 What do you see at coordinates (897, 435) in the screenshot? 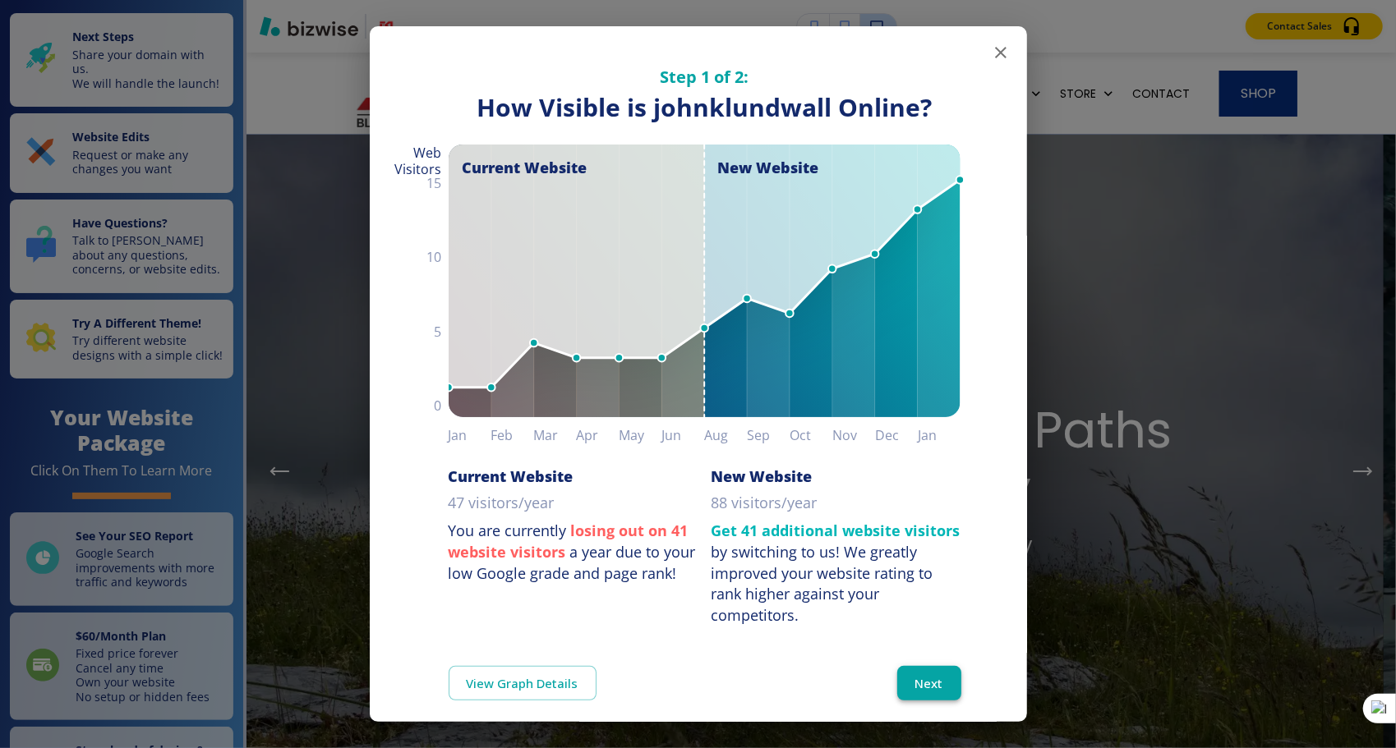
I see `h6: Dec` at bounding box center [897, 435].